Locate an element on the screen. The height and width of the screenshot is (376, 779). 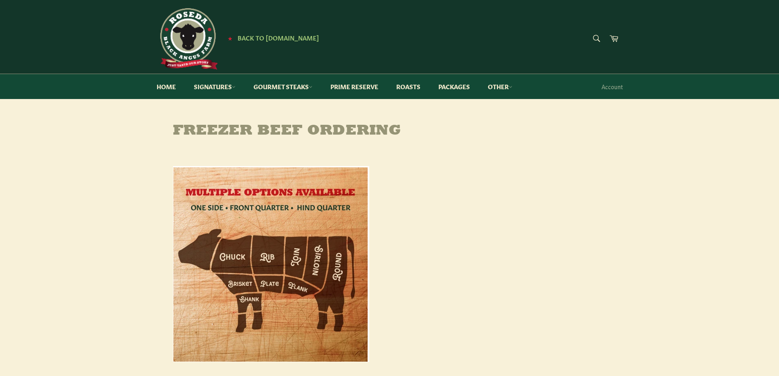
h1: Freezer Beef Ordering is located at coordinates (390, 131).